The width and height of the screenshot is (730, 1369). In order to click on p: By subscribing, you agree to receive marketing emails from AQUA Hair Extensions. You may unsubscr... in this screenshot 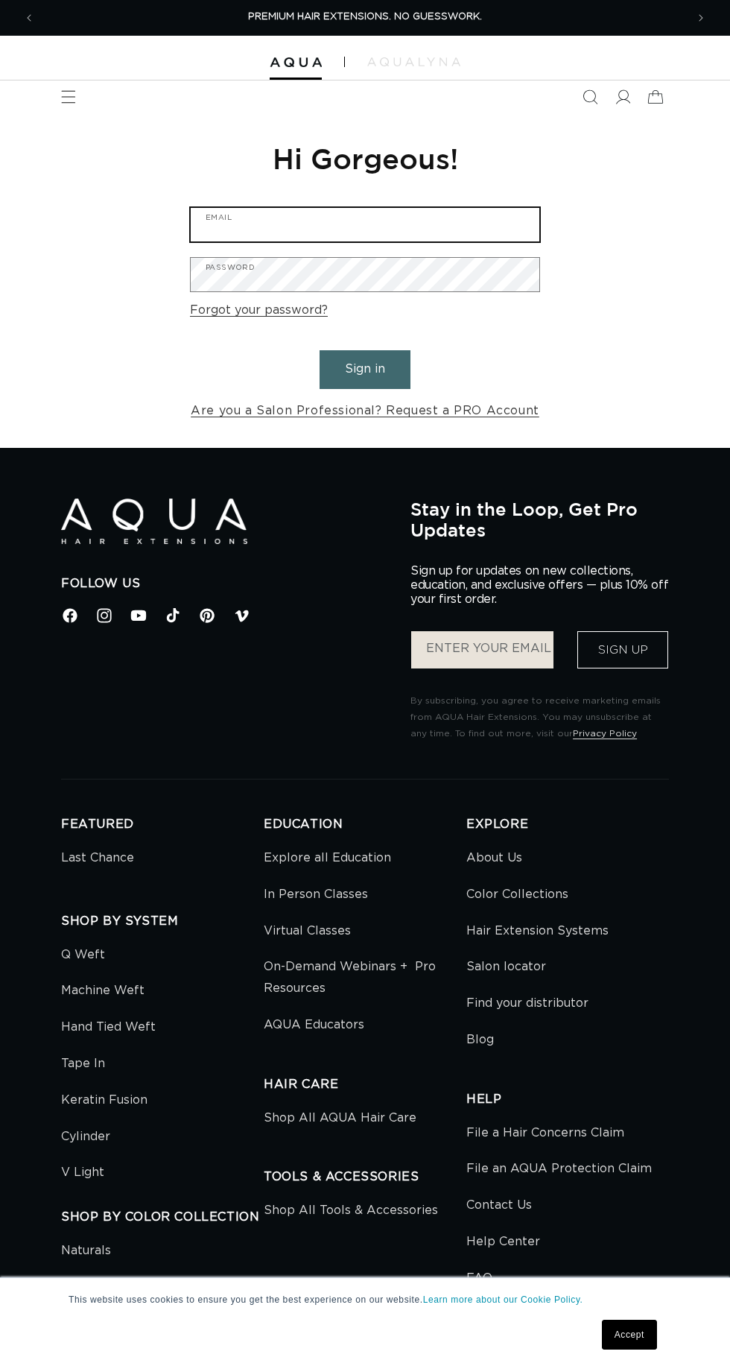, I will do `click(540, 717)`.